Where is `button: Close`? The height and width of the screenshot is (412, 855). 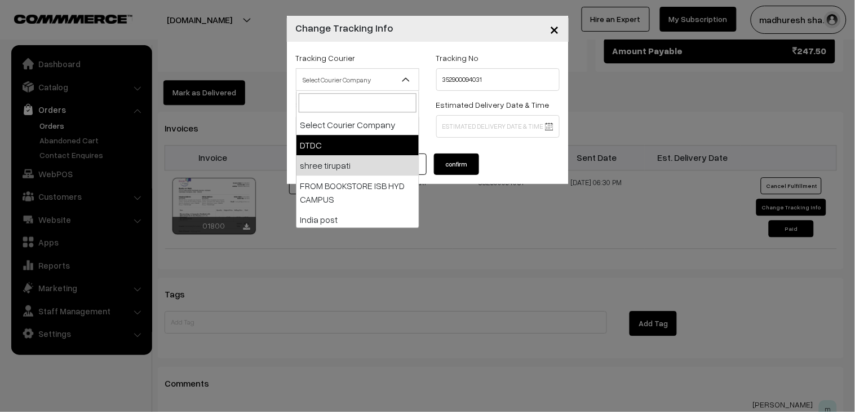 button: Close is located at coordinates (555, 29).